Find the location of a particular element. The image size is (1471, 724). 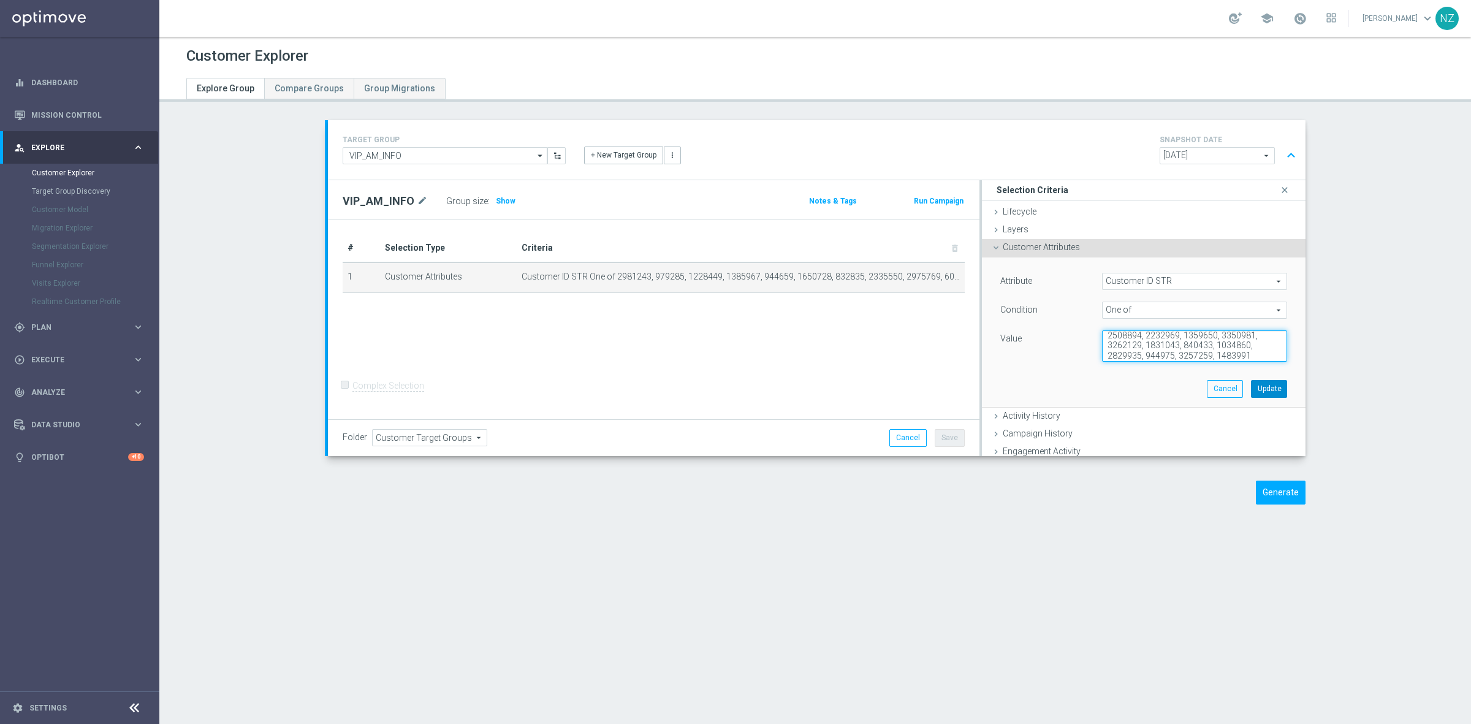

label: Value is located at coordinates (1011, 338).